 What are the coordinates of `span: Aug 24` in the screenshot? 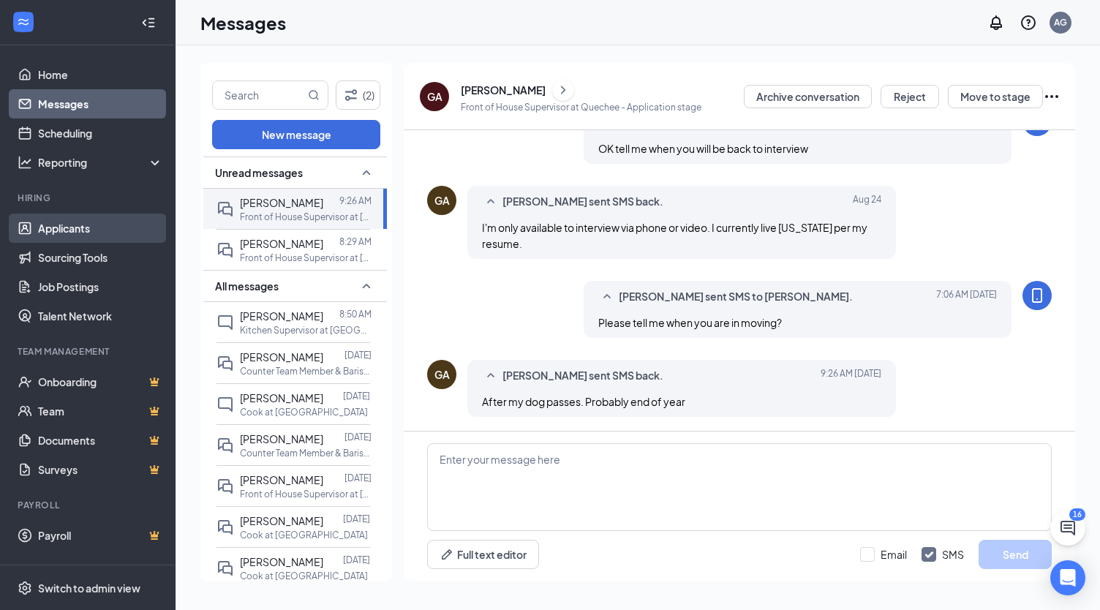 It's located at (867, 202).